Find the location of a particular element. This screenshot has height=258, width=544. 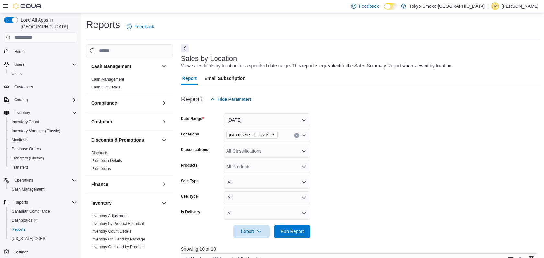

span: Export is located at coordinates (251, 231).